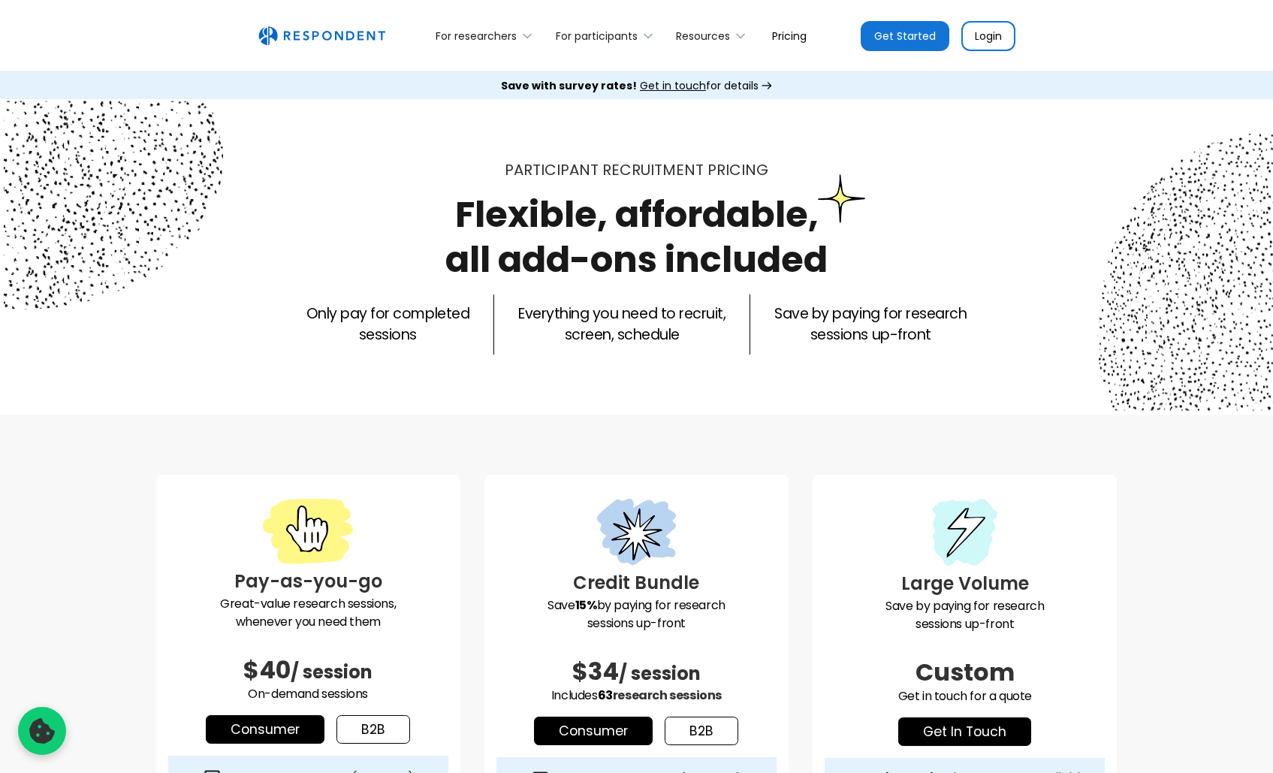  What do you see at coordinates (905, 36) in the screenshot?
I see `a: Get Started` at bounding box center [905, 36].